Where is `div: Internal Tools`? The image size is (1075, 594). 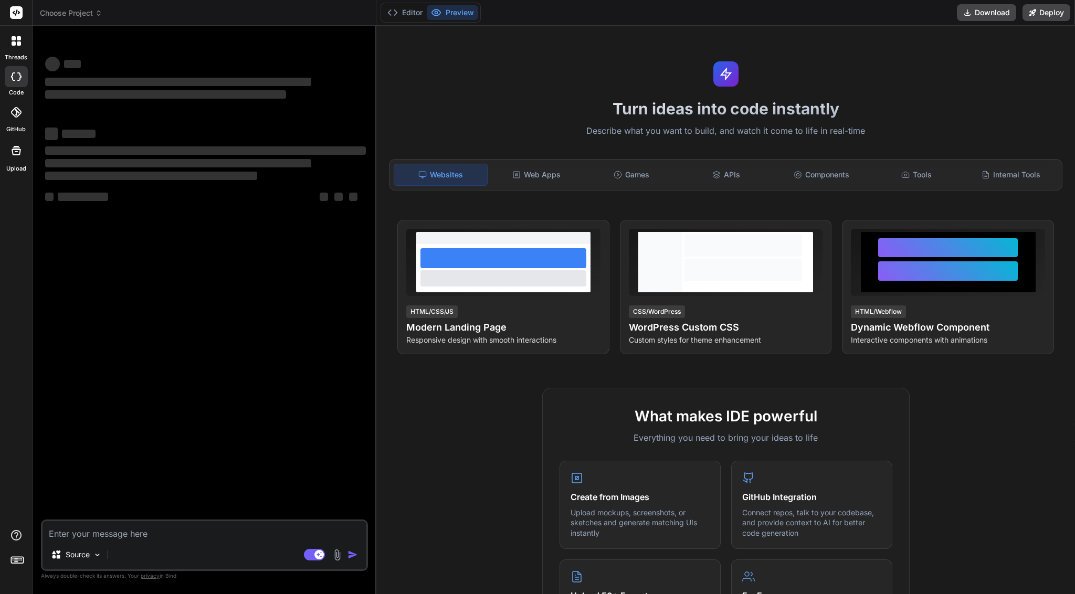
div: Internal Tools is located at coordinates (1011, 175).